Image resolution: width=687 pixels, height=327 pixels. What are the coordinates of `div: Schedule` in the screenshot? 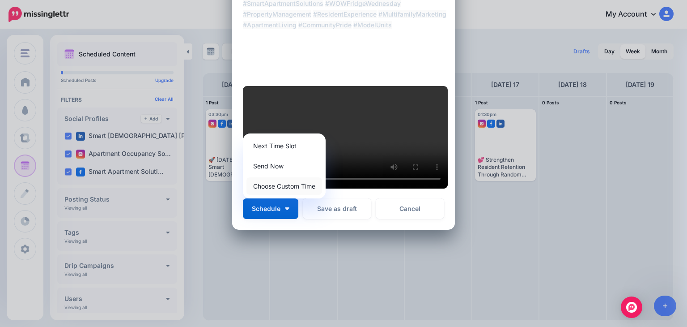 It's located at (284, 166).